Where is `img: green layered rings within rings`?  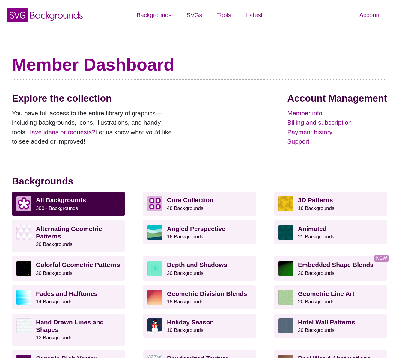
img: green layered rings within rings is located at coordinates (155, 268).